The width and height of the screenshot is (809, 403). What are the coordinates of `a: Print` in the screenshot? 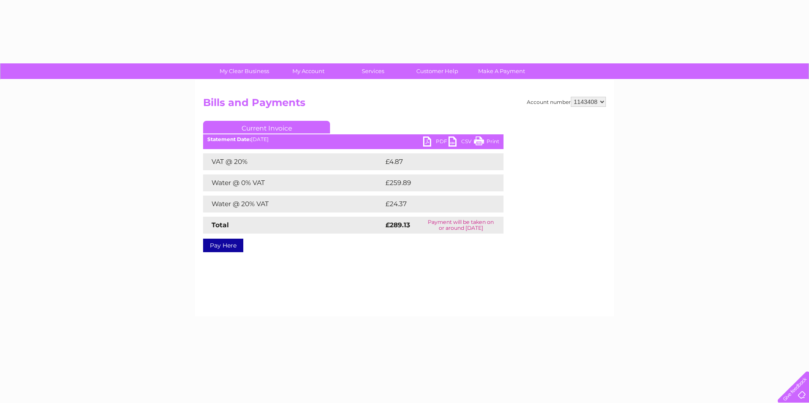 It's located at (486, 143).